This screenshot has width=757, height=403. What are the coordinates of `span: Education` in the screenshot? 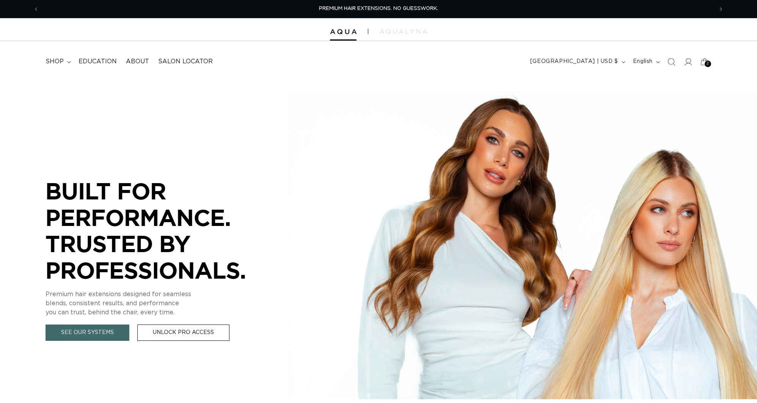 It's located at (97, 61).